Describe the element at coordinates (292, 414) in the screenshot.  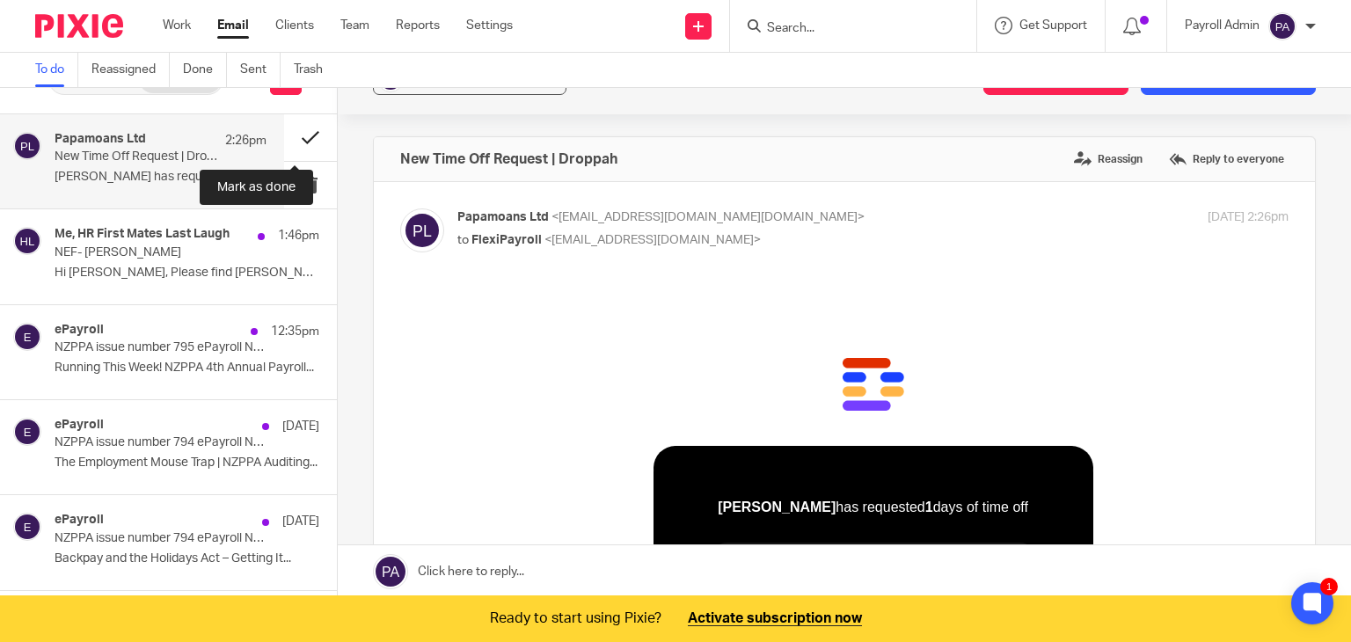
I see `p: 3:30 PM - 11:00 PM` at that location.